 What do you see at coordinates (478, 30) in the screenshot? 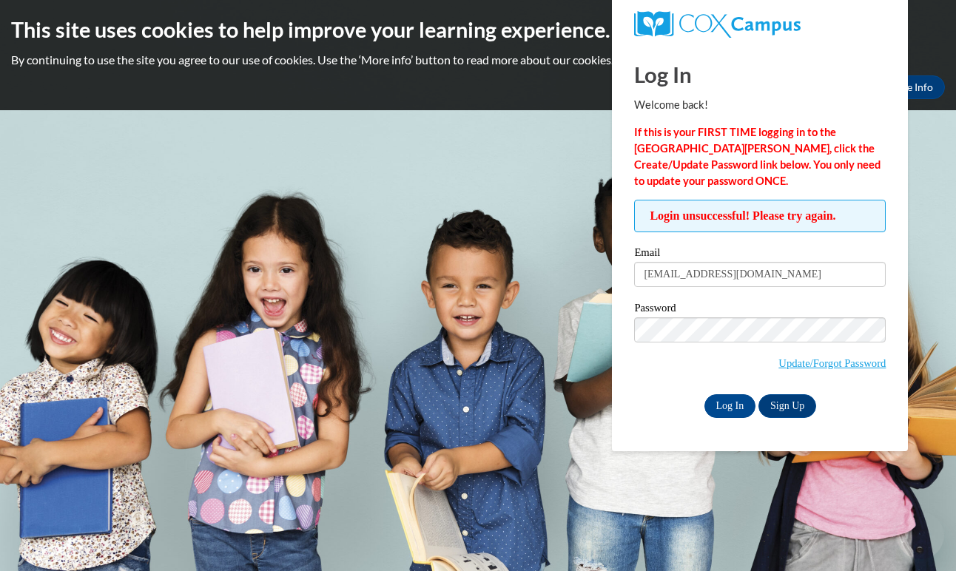
I see `h2: This site uses cookies to help improve your learning experience.` at bounding box center [478, 30].